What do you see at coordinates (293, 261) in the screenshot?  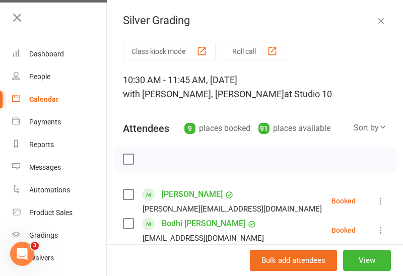 I see `button: Bulk add attendees` at bounding box center [293, 261].